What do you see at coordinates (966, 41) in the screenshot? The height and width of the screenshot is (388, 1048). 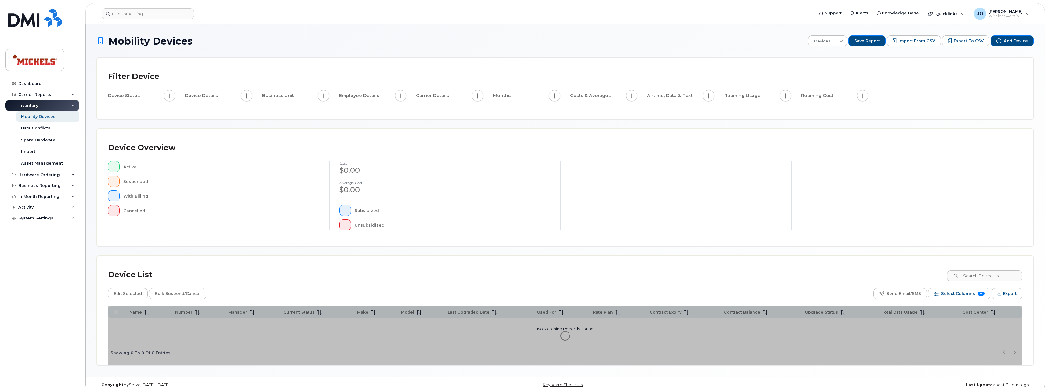 I see `a: Export to CSV` at bounding box center [966, 41].